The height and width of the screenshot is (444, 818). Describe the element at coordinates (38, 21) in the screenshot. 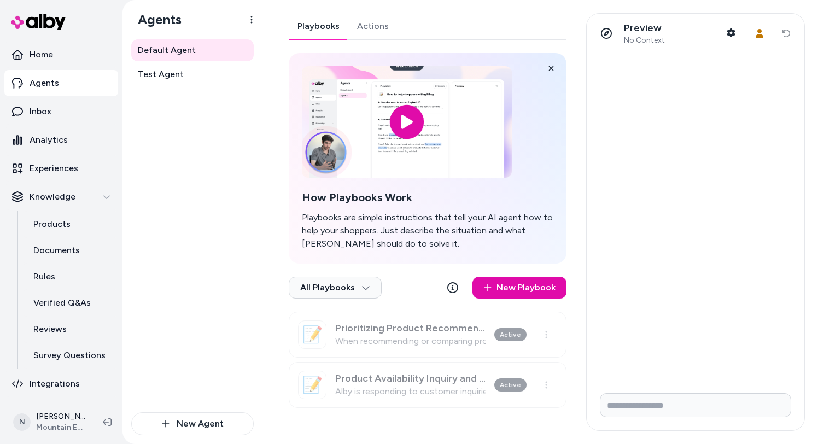

I see `img: alby Logo` at that location.